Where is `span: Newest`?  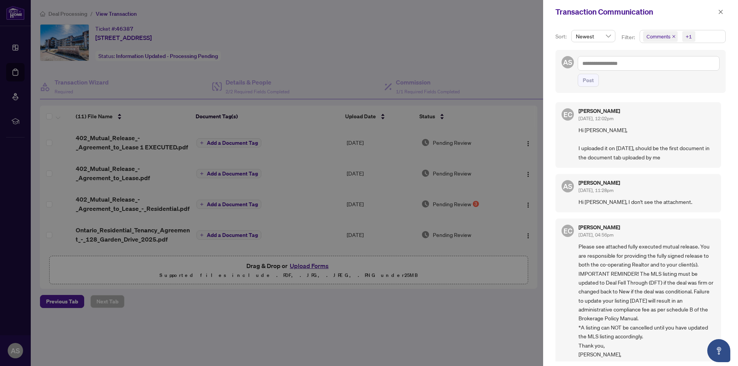
span: Newest is located at coordinates (593, 36).